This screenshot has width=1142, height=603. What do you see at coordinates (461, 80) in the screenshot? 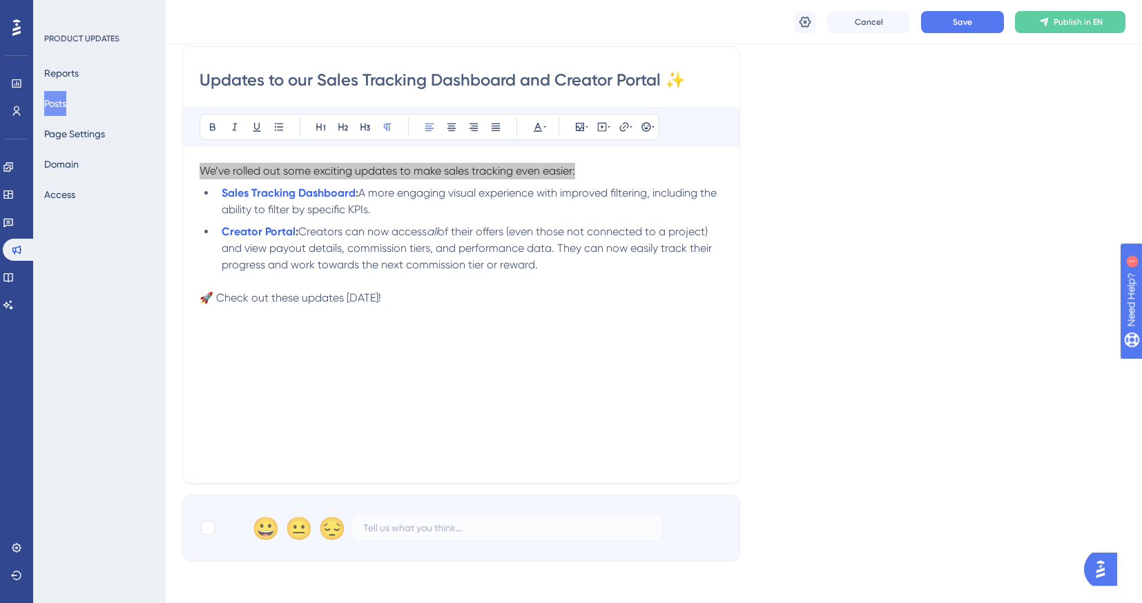
I see `input: Post Title` at bounding box center [461, 80].